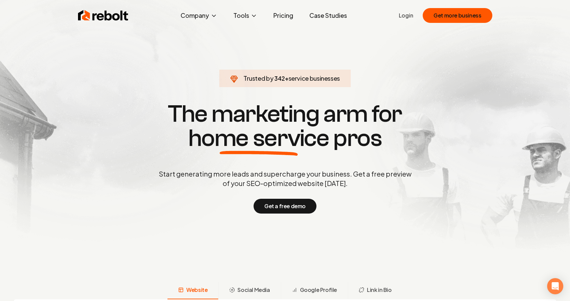 The image size is (570, 301). I want to click on button: Get a free demo, so click(285, 206).